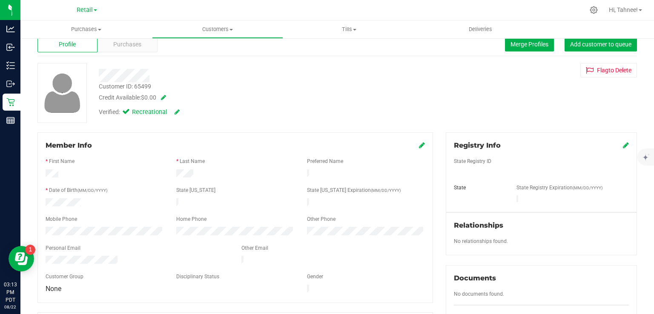 The height and width of the screenshot is (314, 654). I want to click on span: $0.00, so click(148, 97).